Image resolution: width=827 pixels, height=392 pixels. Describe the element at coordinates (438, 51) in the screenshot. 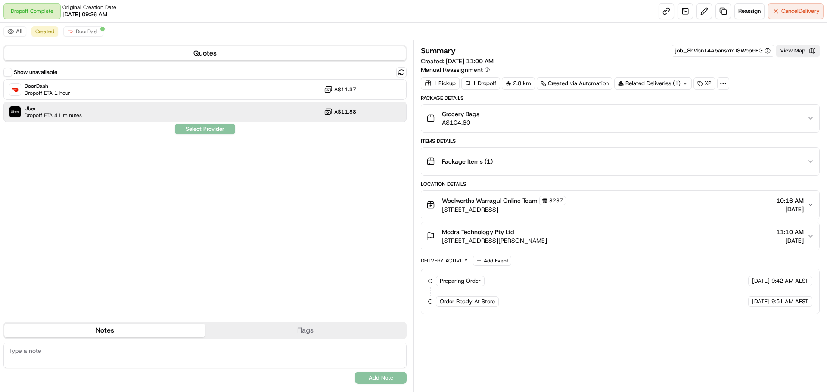

I see `h3: Summary` at that location.